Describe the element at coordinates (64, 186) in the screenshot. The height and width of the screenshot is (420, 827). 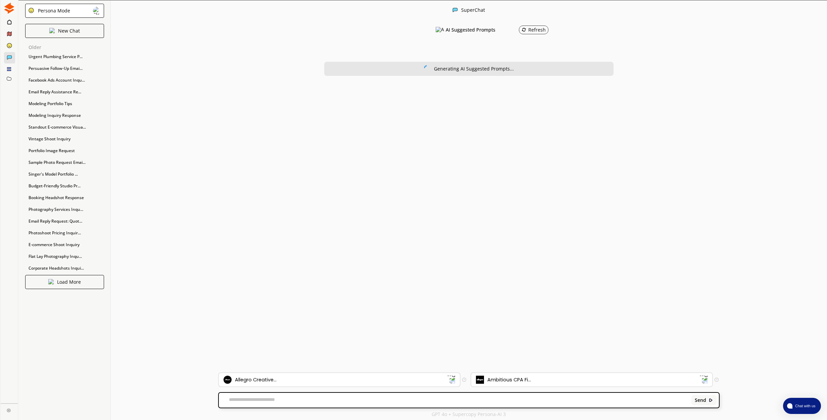
I see `div: Budget-Friendly Studio Pr...` at that location.